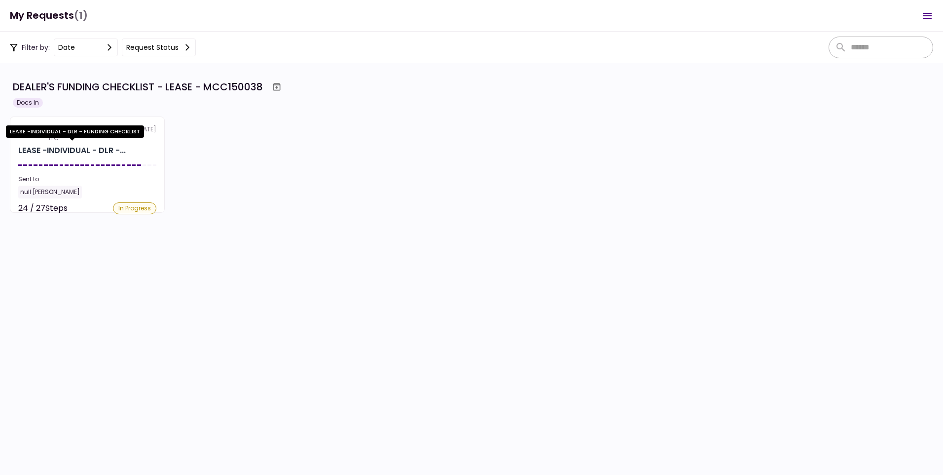  I want to click on div: DEALER'S FUNDING CHECKLIST - LEASE - MCC150038, so click(138, 87).